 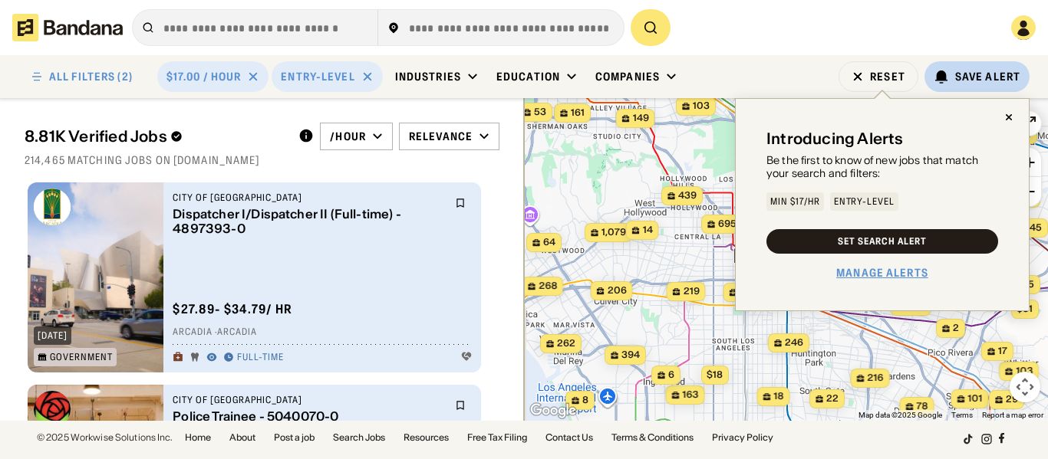 What do you see at coordinates (882, 167) in the screenshot?
I see `div: Be the first to know of new jobs that match your search and filters:` at bounding box center [882, 167].